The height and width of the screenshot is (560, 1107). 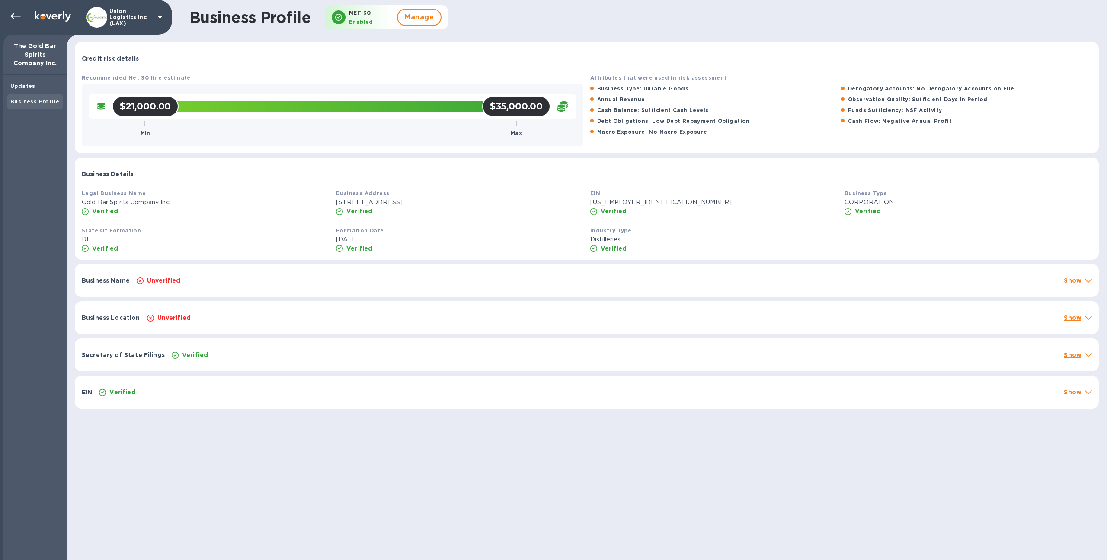 I want to click on img: Logo, so click(x=53, y=16).